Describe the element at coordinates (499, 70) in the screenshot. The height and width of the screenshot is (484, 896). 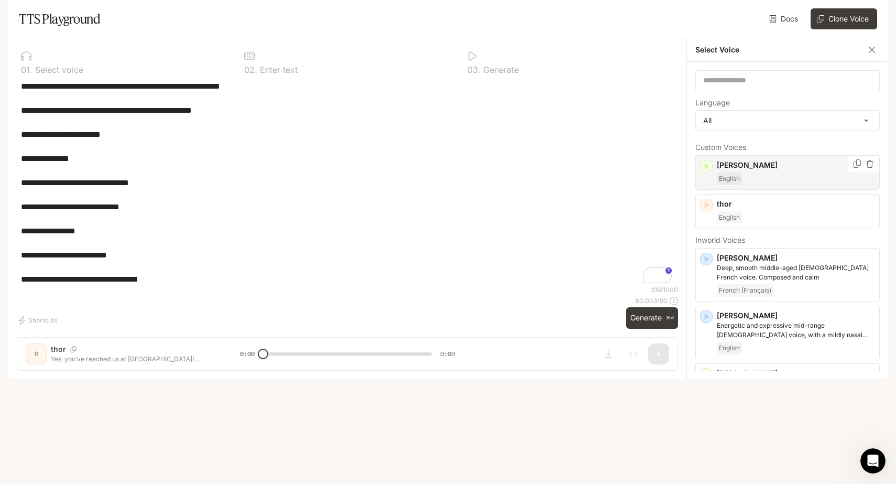
I see `p: Generate` at that location.